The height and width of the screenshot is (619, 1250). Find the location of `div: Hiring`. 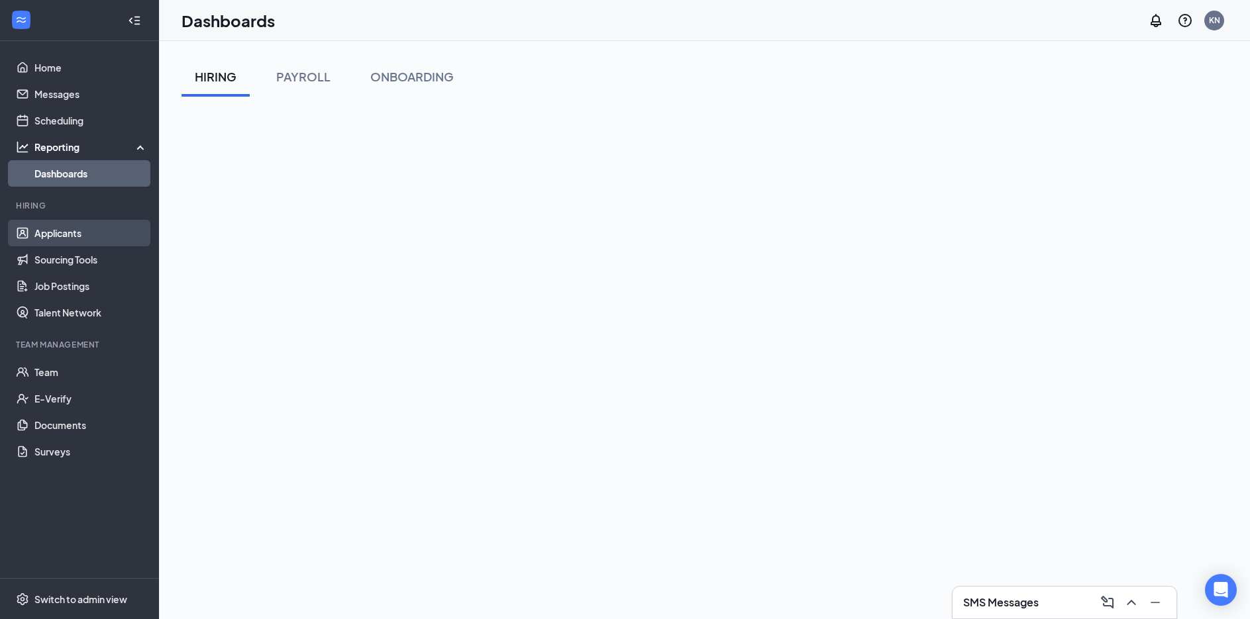

div: Hiring is located at coordinates (80, 205).